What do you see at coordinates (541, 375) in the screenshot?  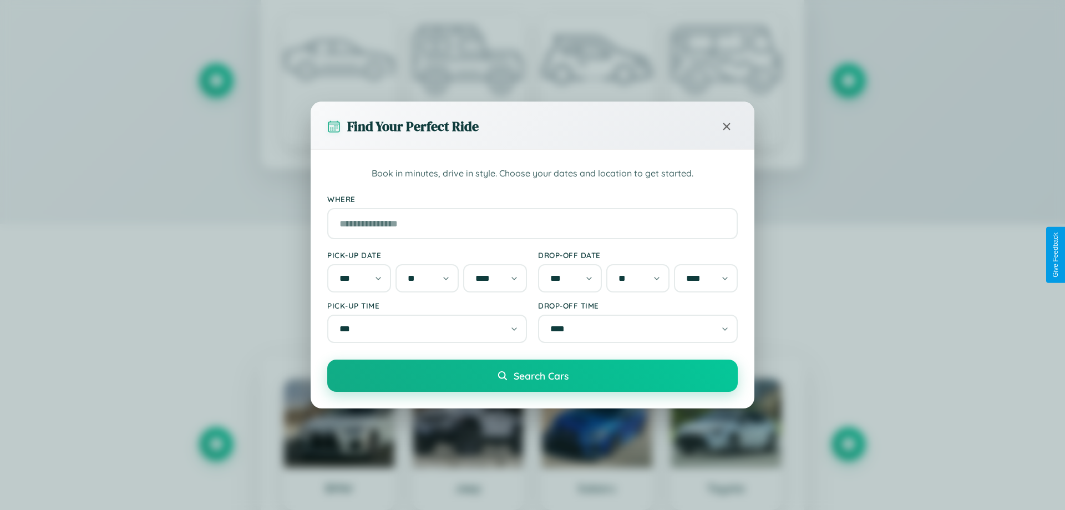 I see `span: Search Cars` at bounding box center [541, 375].